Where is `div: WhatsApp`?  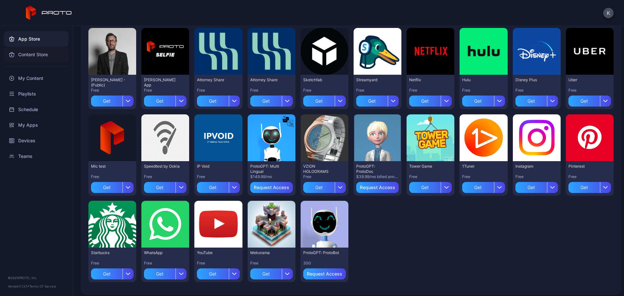 div: WhatsApp is located at coordinates (162, 253).